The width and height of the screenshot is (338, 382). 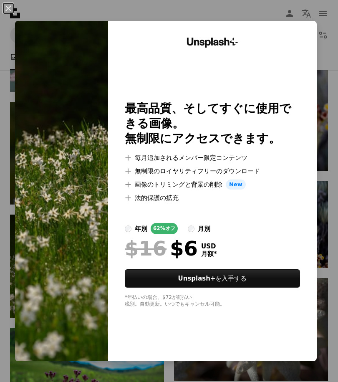 I want to click on li: 毎月追加されるメンバー限定コンテンツ, so click(x=213, y=158).